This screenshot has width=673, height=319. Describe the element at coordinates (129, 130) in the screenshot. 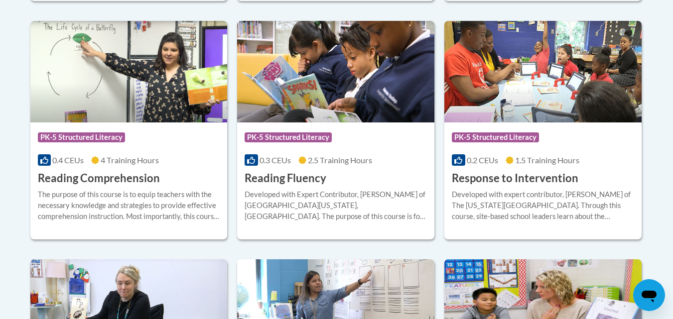

I see `a: Course LogoPK-5 Structured Literacy0.4 CEUs4 Training Hours Reading ComprehensionThe purpose of t...` at that location.